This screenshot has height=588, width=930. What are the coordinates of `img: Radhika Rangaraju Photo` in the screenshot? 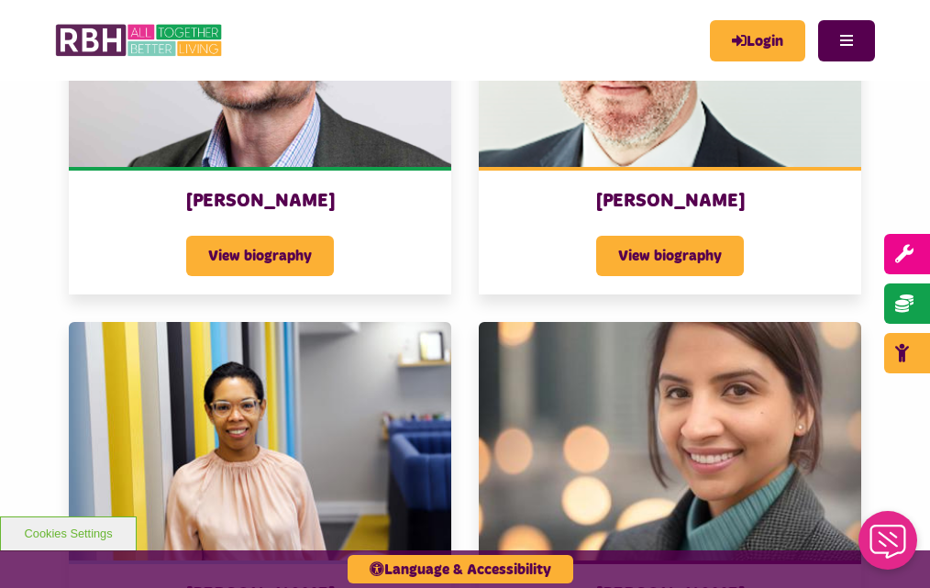 It's located at (670, 441).